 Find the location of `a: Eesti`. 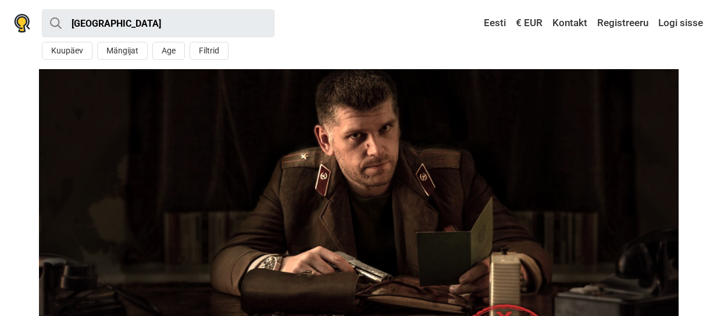

a: Eesti is located at coordinates (491, 23).